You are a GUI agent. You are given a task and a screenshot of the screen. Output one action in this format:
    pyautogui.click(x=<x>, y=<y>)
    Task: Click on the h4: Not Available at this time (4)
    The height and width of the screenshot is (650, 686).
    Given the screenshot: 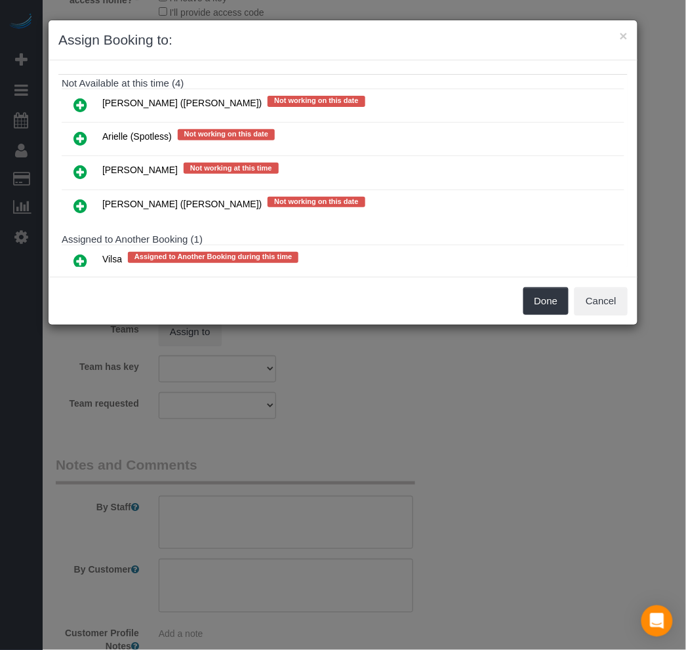 What is the action you would take?
    pyautogui.click(x=343, y=83)
    